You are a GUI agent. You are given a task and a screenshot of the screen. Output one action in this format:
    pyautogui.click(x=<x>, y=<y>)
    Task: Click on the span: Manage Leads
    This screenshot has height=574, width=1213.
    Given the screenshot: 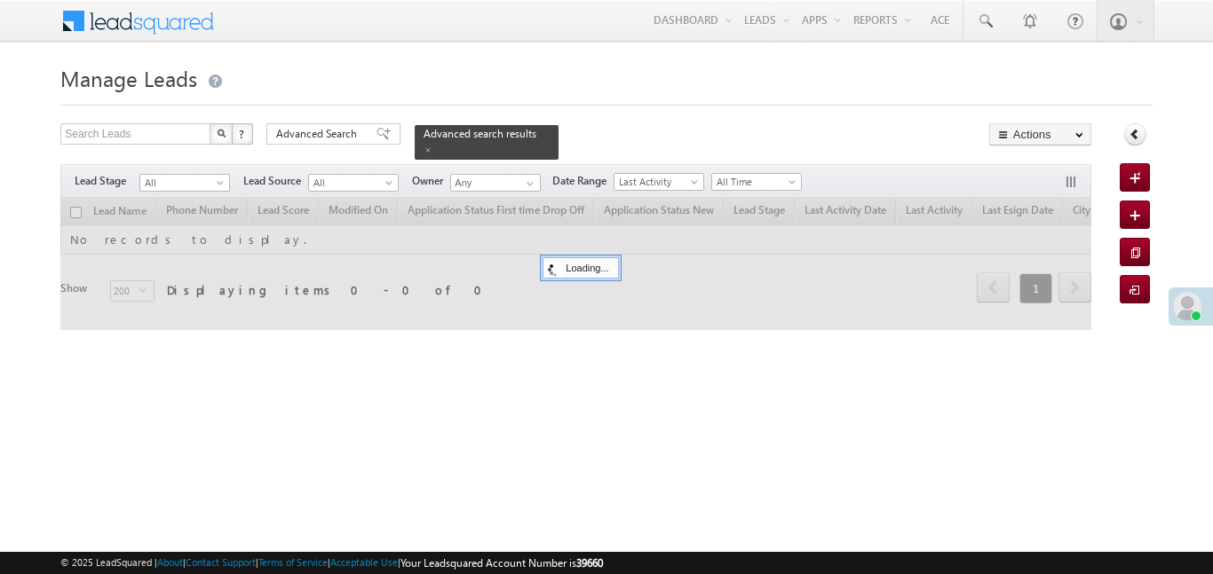 What is the action you would take?
    pyautogui.click(x=129, y=78)
    